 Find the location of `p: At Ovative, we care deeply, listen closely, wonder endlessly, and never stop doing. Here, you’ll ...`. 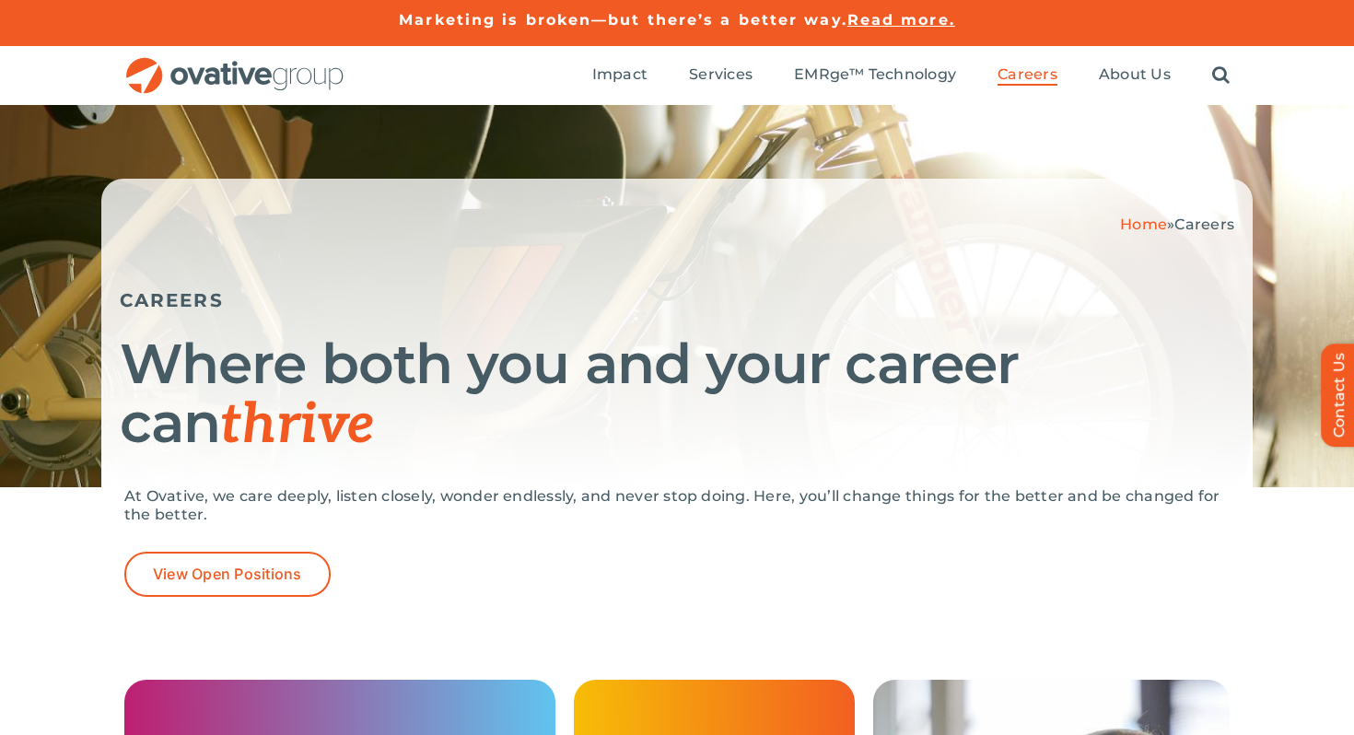

p: At Ovative, we care deeply, listen closely, wonder endlessly, and never stop doing. Here, you’ll ... is located at coordinates (677, 506).